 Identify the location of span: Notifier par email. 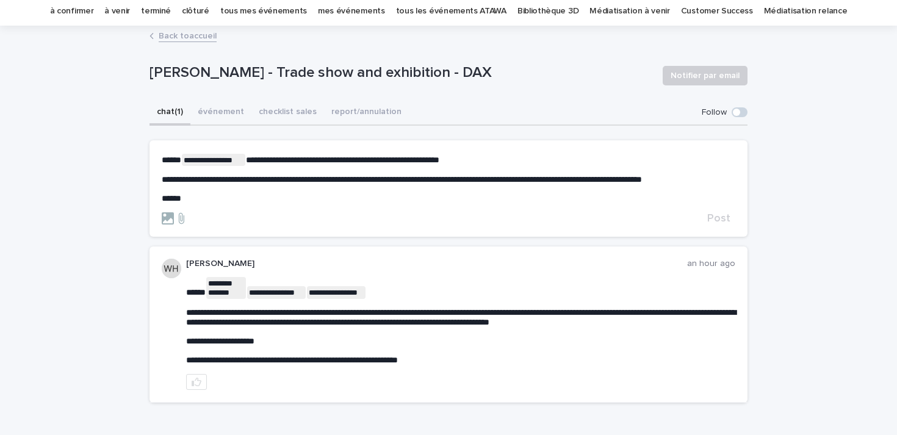
(704, 76).